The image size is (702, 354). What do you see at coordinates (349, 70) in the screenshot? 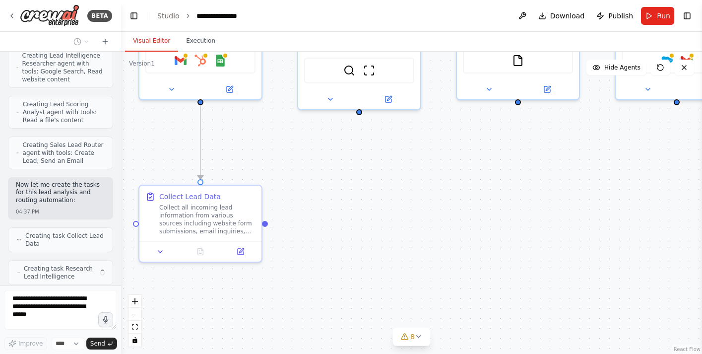
I see `img: SerplyWebSearchTool` at bounding box center [349, 70].